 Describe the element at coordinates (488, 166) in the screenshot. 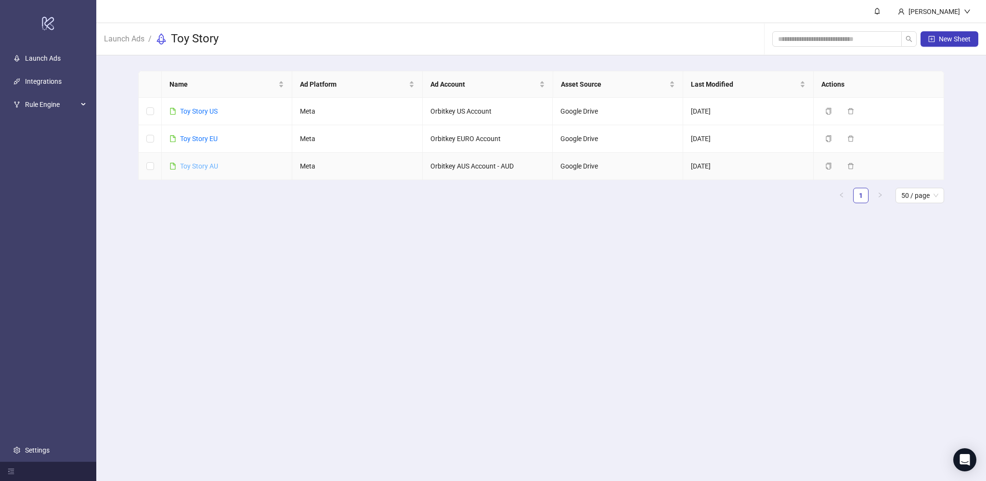

I see `td: Orbitkey AUS Account - AUD` at that location.